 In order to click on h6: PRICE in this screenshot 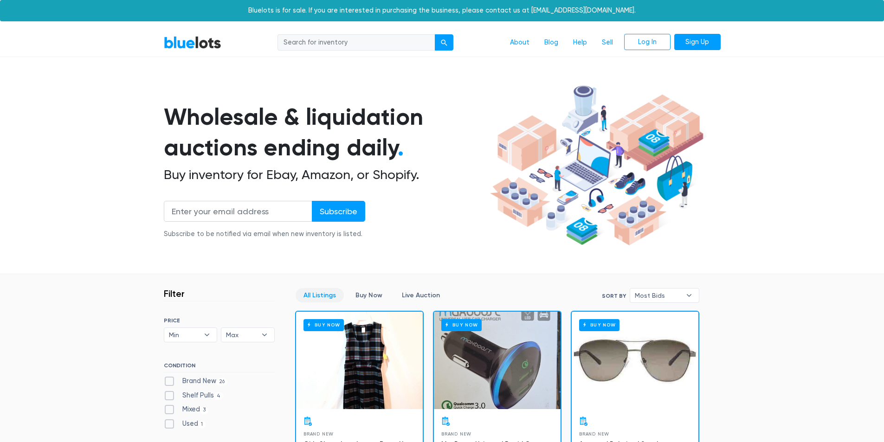, I will do `click(219, 321)`.